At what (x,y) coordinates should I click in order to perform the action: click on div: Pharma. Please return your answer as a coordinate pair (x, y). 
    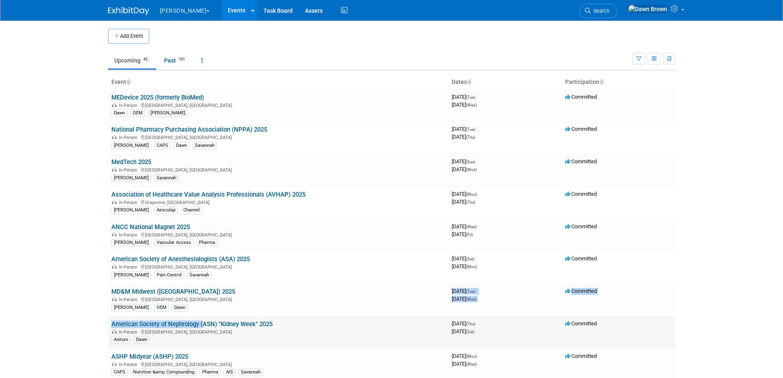
    Looking at the image, I should click on (210, 372).